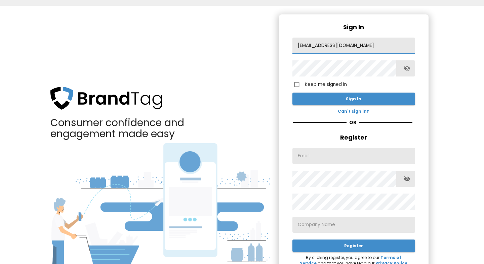 The image size is (484, 264). Describe the element at coordinates (326, 85) in the screenshot. I see `span: Keep me signed in` at that location.